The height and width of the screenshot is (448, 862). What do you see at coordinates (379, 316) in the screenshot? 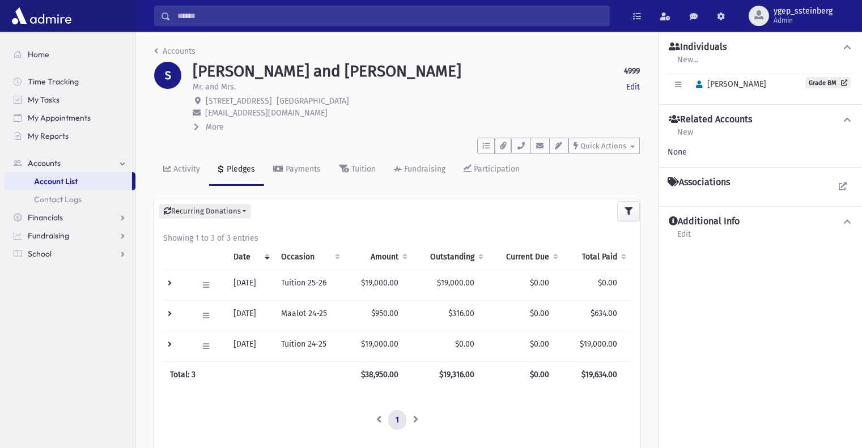
I see `td: $950.00` at bounding box center [379, 316].